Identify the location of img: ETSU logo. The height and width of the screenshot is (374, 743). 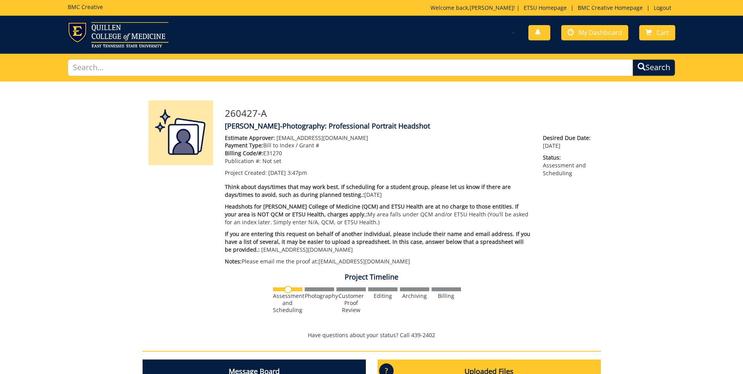
(118, 34).